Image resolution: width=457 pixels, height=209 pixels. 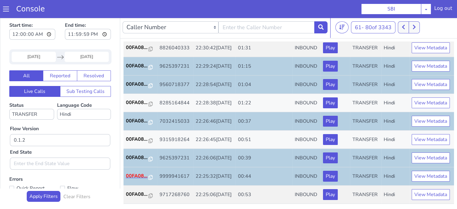 What do you see at coordinates (21, 136) in the screenshot?
I see `label: End State` at bounding box center [21, 136].